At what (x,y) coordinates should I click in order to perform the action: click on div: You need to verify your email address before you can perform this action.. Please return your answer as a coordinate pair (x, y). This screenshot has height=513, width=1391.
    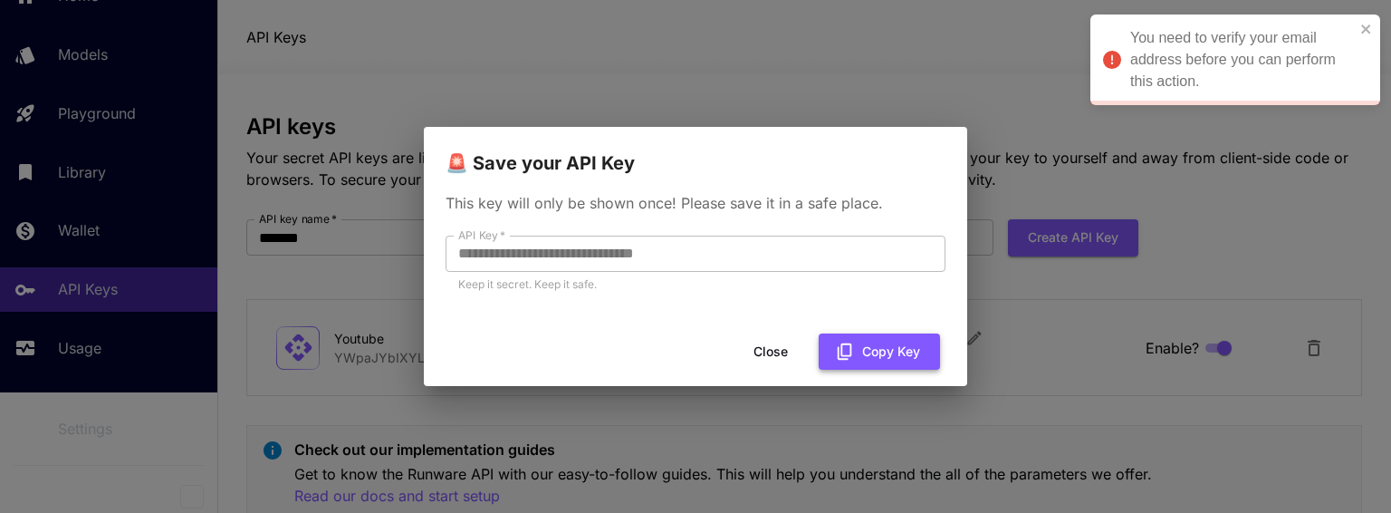
    Looking at the image, I should click on (1243, 60).